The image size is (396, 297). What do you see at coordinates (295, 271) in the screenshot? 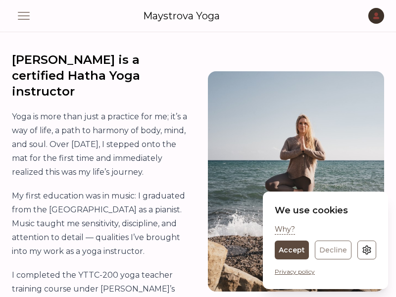
I see `a: Privacy policy` at bounding box center [295, 271].